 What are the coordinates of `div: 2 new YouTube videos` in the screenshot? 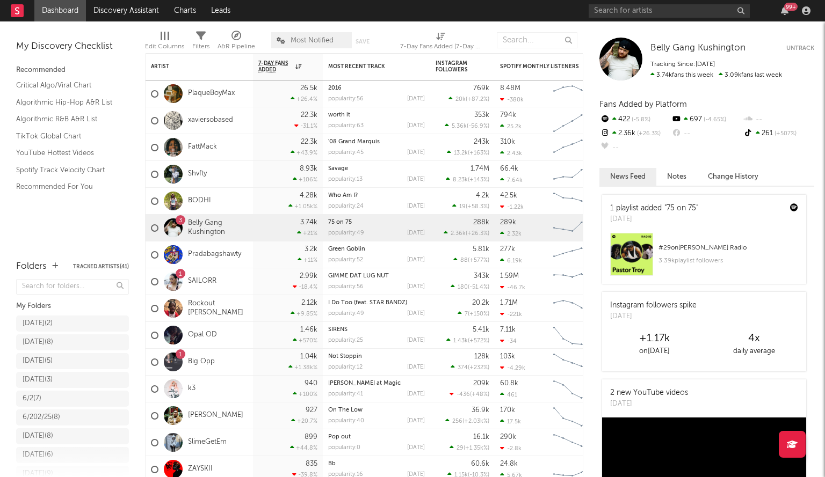 It's located at (649, 393).